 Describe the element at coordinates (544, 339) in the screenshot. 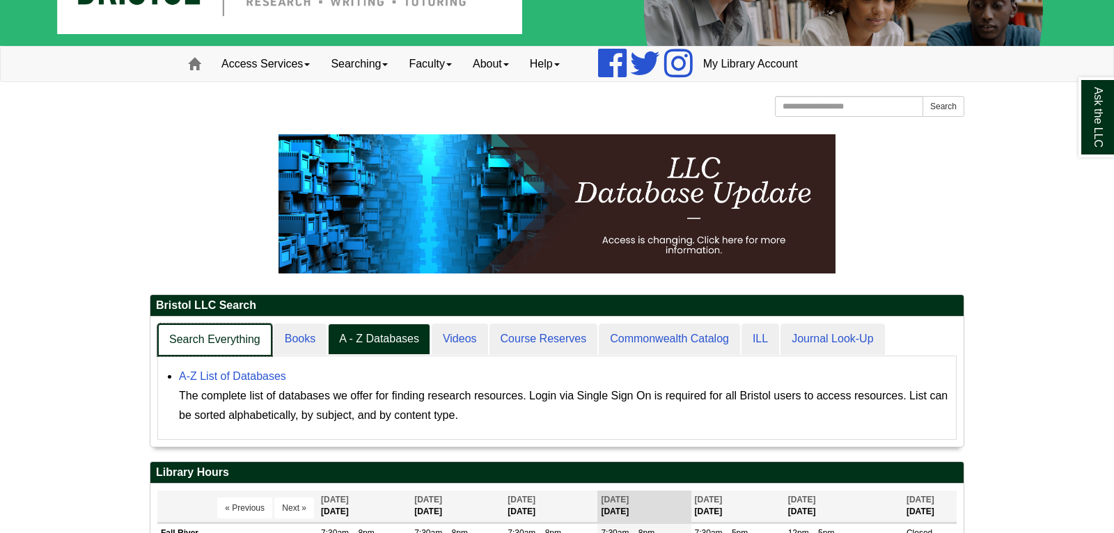

I see `a: Course Reserves` at that location.